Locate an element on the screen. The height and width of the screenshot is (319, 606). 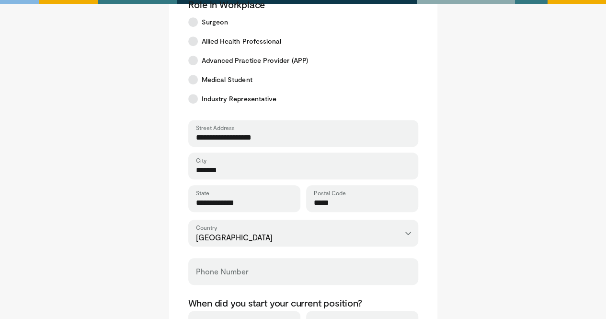
label: State is located at coordinates (203, 193).